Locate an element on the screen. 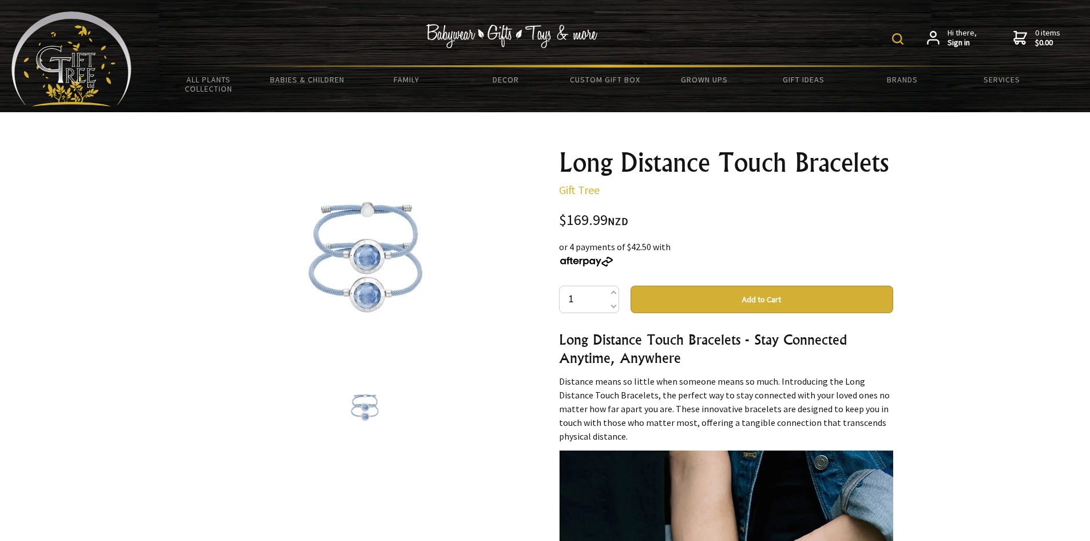  strong: Sign in is located at coordinates (961, 43).